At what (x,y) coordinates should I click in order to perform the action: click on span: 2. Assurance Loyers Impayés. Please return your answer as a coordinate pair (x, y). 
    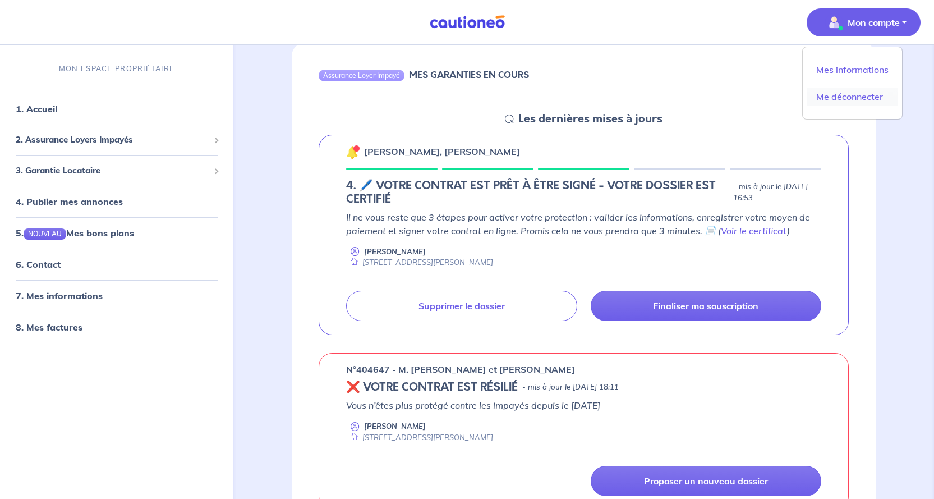
    Looking at the image, I should click on (112, 140).